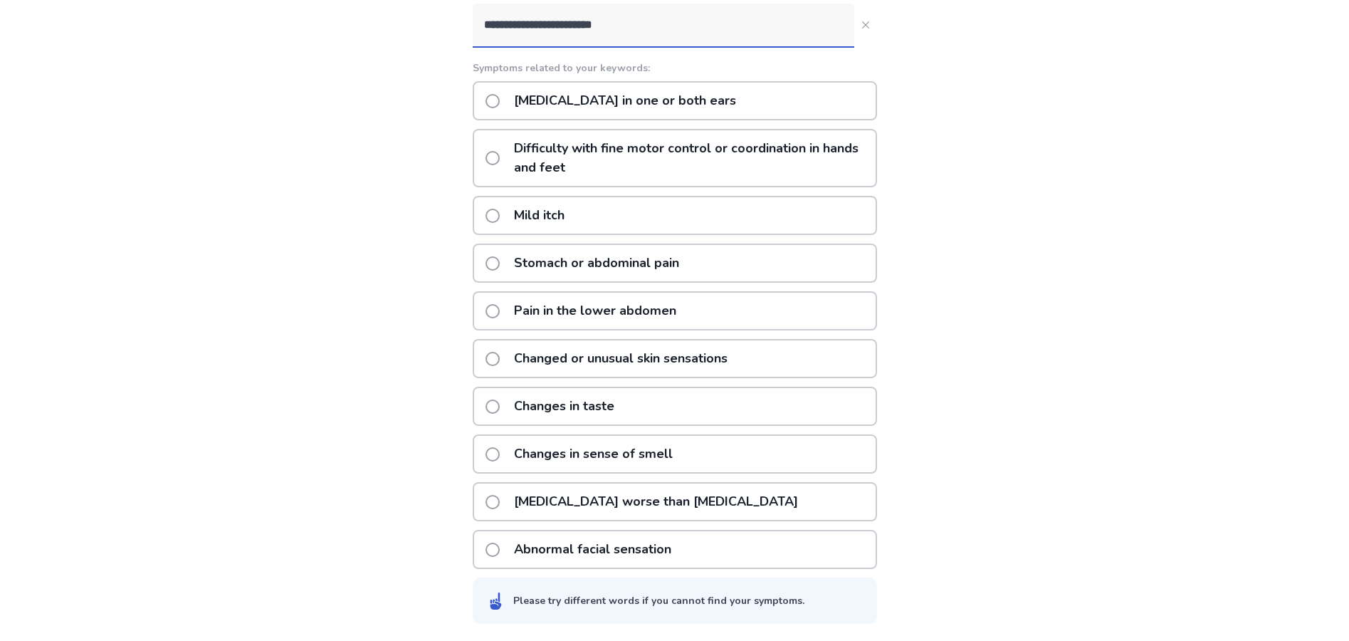  Describe the element at coordinates (663, 25) in the screenshot. I see `input: Close` at that location.